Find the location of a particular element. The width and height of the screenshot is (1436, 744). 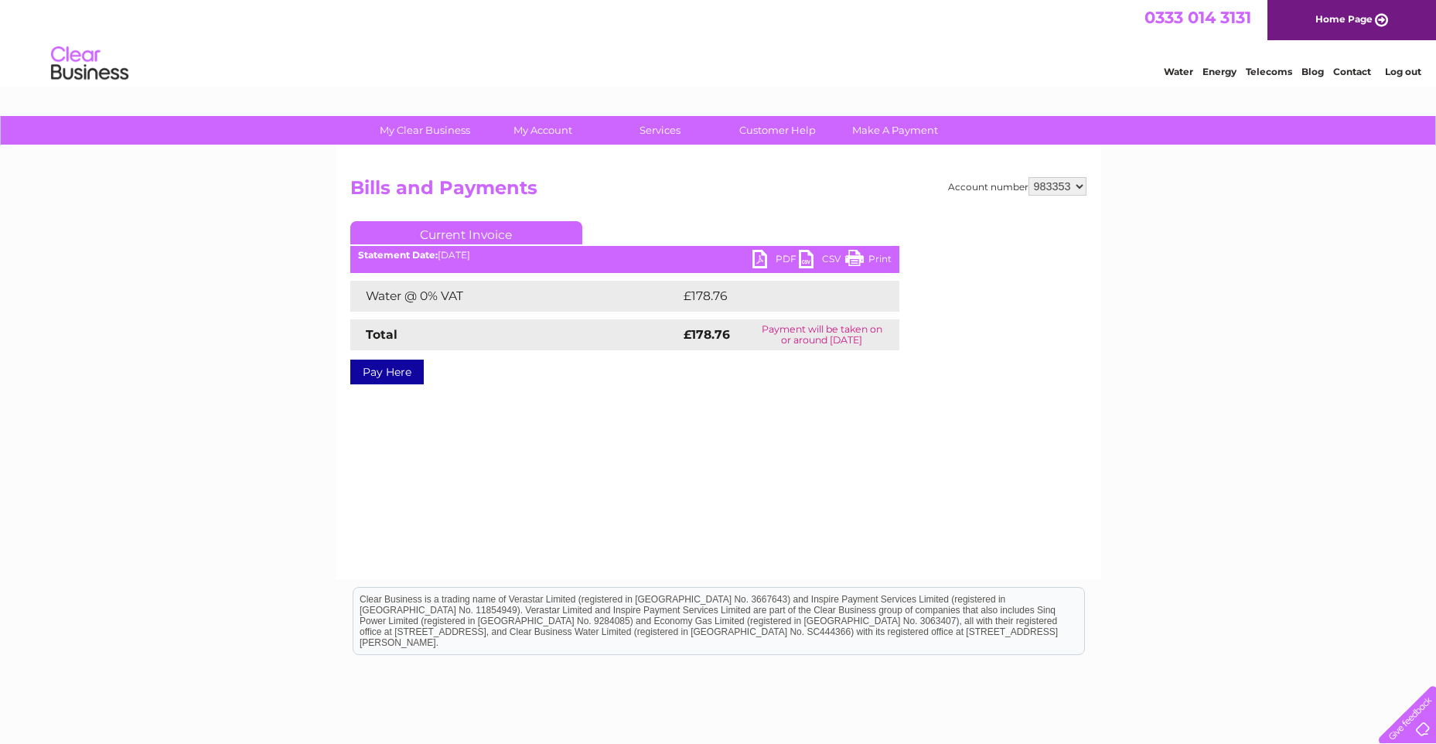

b: Statement Date: is located at coordinates (398, 254).